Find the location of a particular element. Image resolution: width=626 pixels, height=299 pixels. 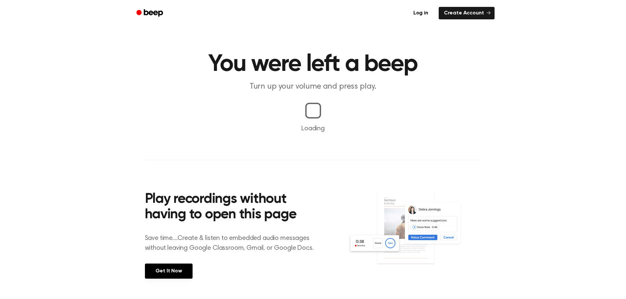

a: Beep is located at coordinates (150, 13).